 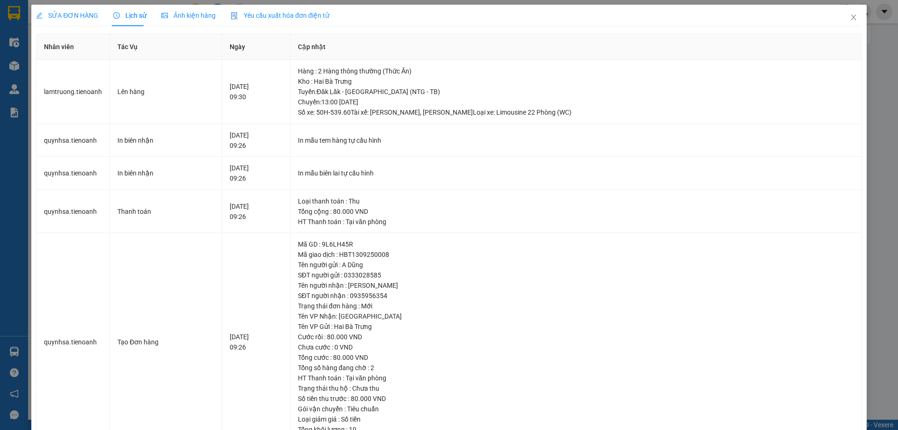 I want to click on button: Close, so click(x=854, y=18).